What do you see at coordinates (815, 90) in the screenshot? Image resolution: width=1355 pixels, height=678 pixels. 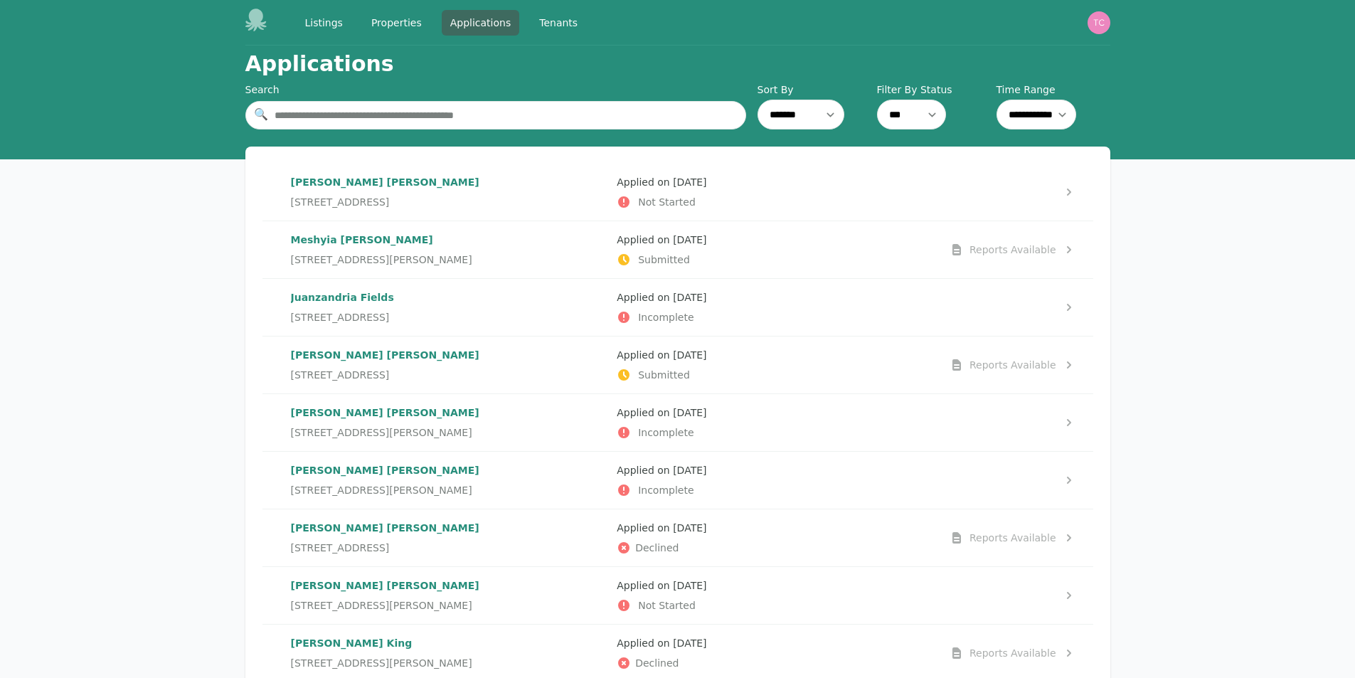 I see `label: Sort By` at bounding box center [815, 90].